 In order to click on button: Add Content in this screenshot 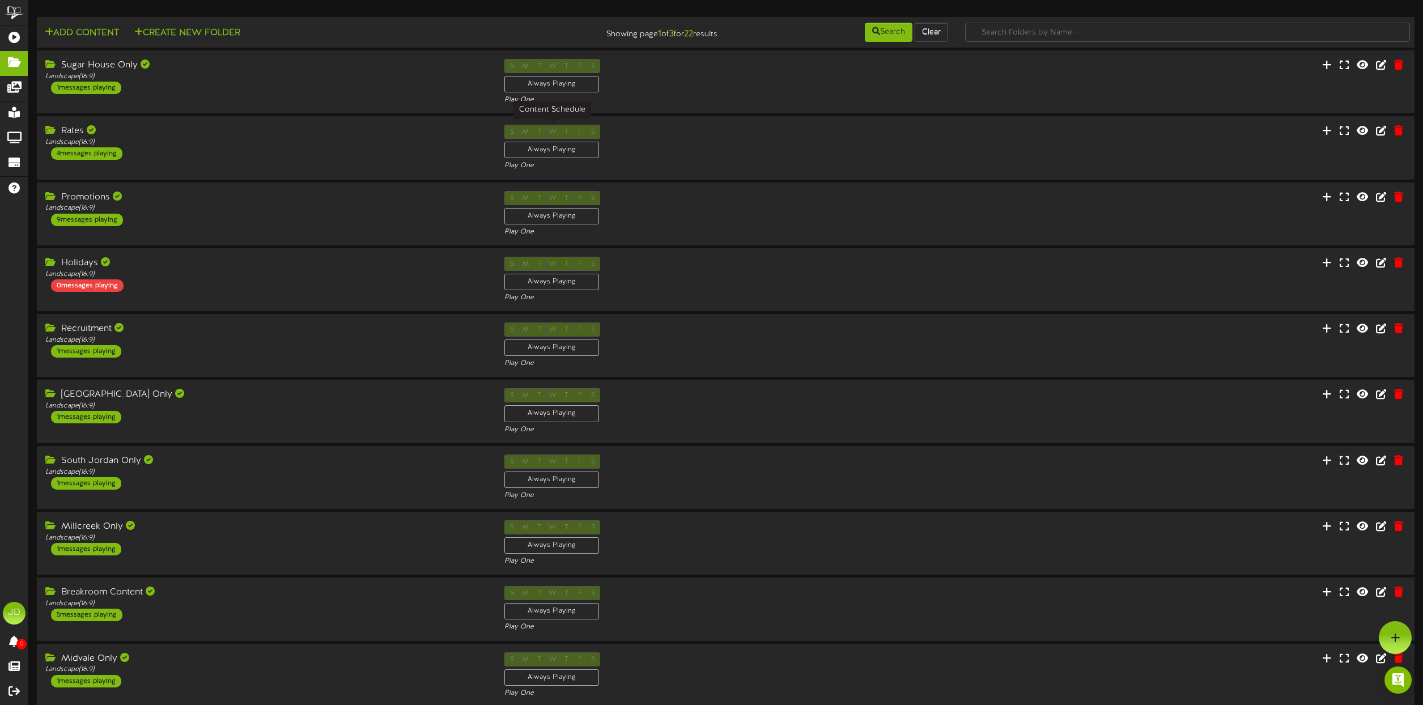, I will do `click(82, 33)`.